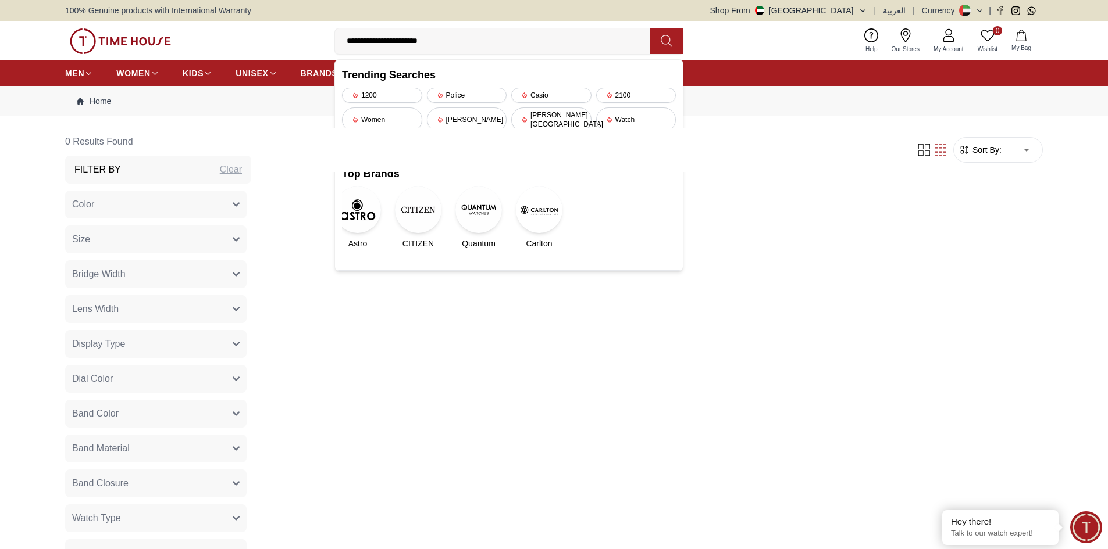  What do you see at coordinates (987, 41) in the screenshot?
I see `a: 0Wishlist` at bounding box center [987, 41].